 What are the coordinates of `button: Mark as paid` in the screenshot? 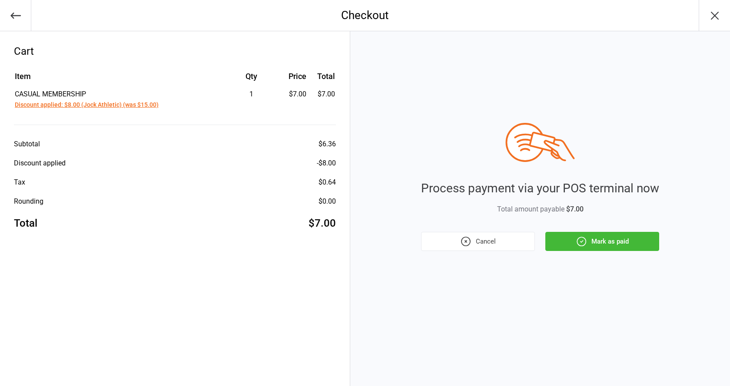 It's located at (602, 242).